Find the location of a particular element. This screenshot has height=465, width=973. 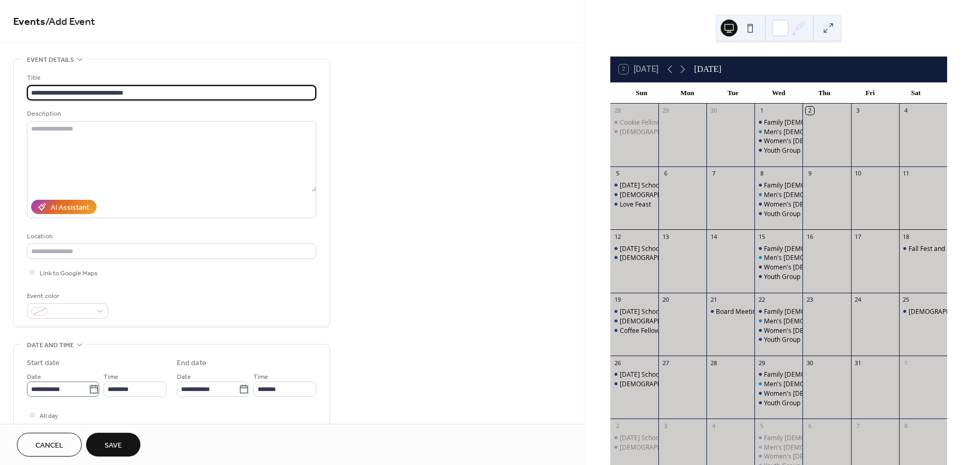

div: 16 is located at coordinates (810, 236).